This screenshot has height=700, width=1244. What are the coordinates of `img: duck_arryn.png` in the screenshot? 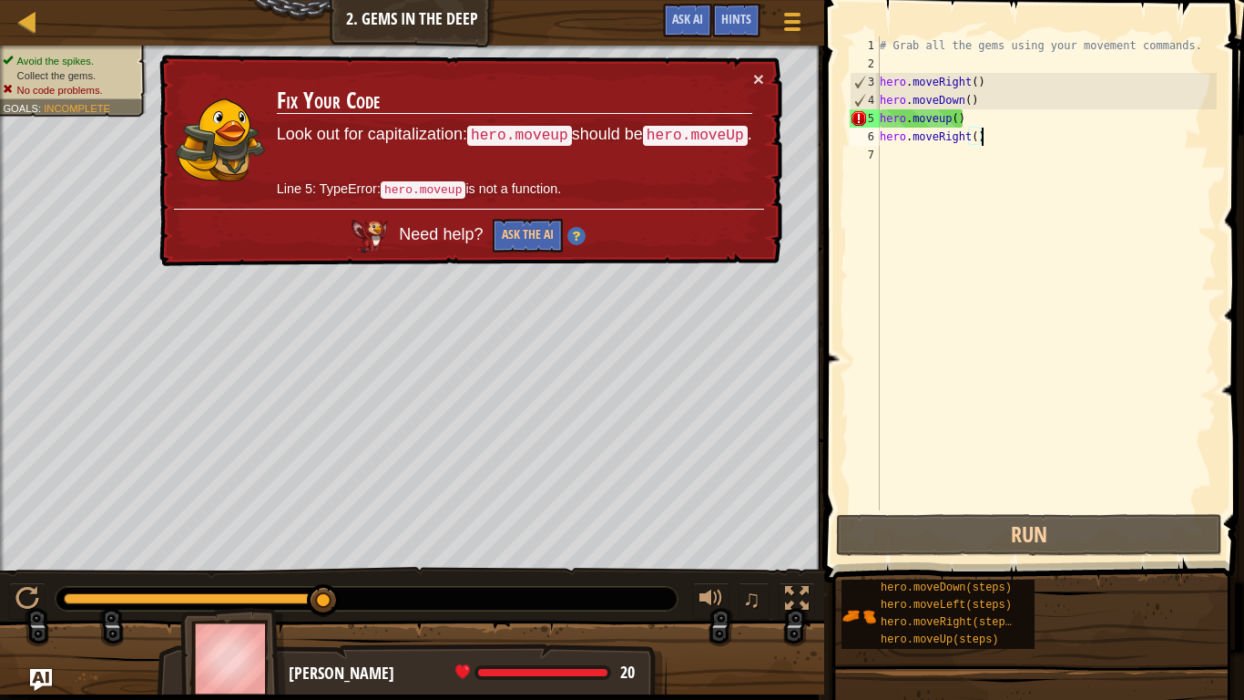 It's located at (220, 138).